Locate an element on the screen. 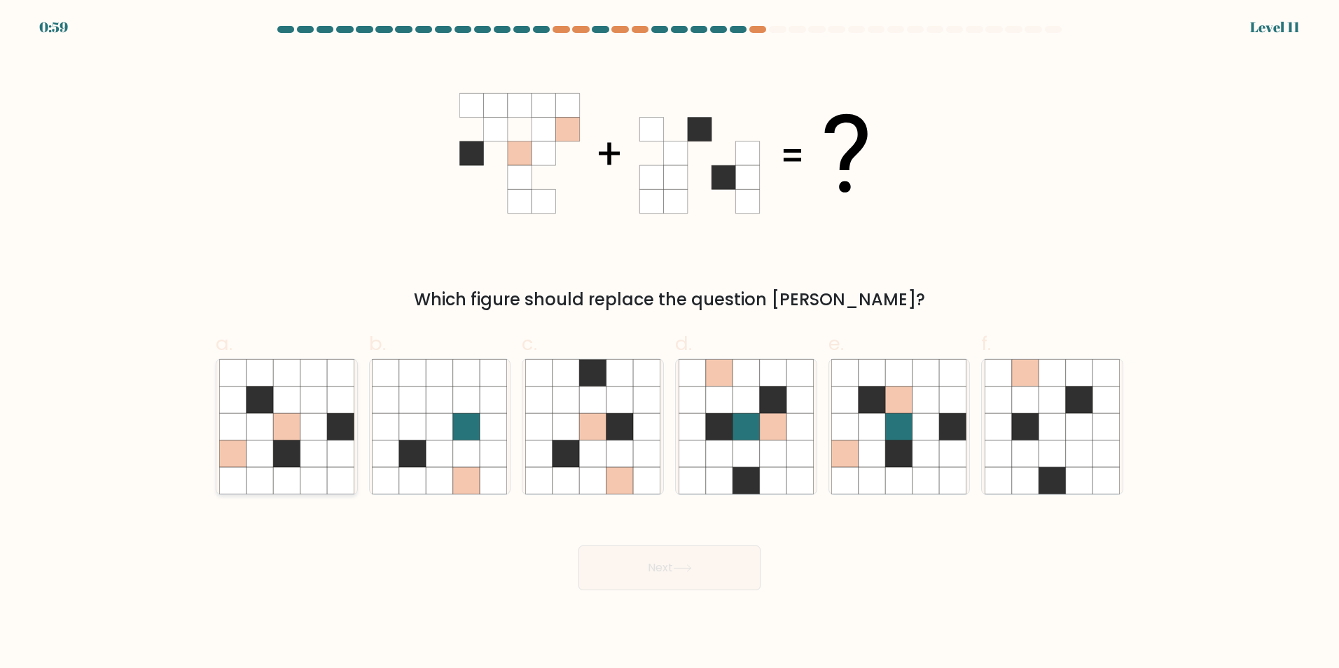 This screenshot has width=1339, height=668. span: c. is located at coordinates (530, 343).